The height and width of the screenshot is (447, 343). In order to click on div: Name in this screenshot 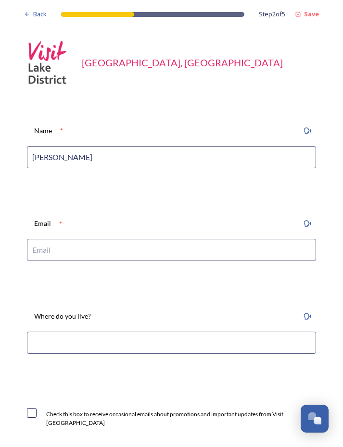, I will do `click(43, 131)`.